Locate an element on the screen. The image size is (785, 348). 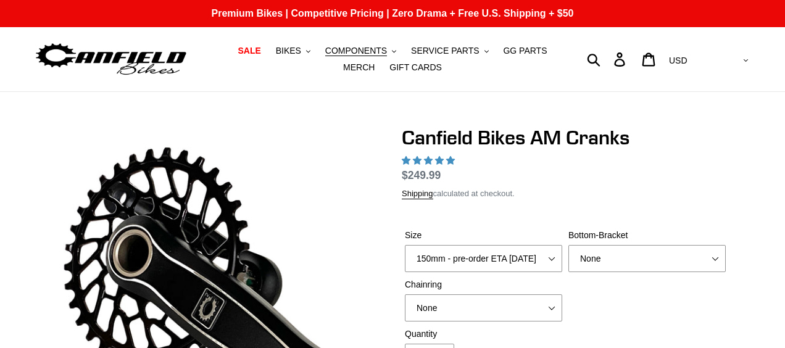
span: $249.99 is located at coordinates (421, 175).